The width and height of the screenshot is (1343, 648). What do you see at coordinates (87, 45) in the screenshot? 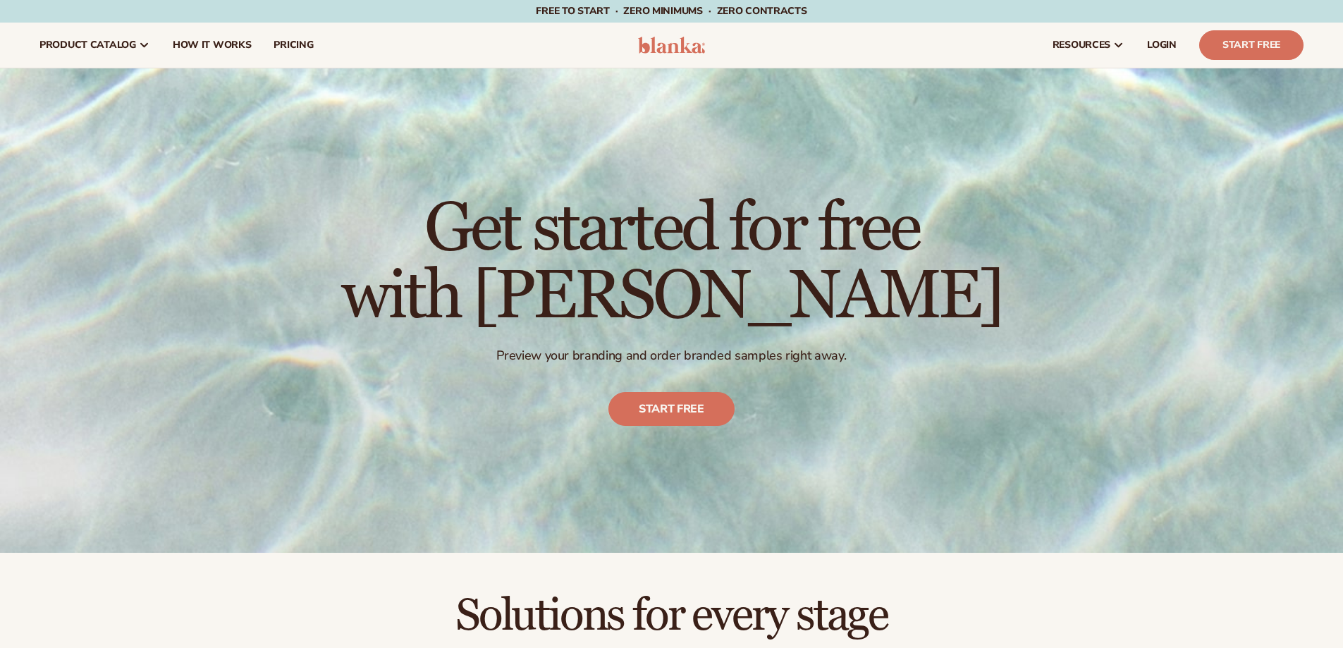
I see `span: product catalog` at bounding box center [87, 45].